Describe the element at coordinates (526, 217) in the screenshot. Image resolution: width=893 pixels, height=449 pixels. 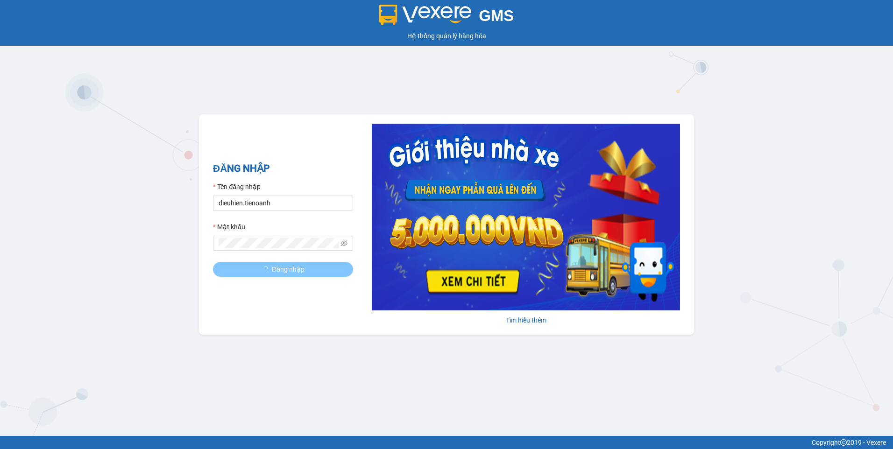
I see `img: banner-0` at that location.